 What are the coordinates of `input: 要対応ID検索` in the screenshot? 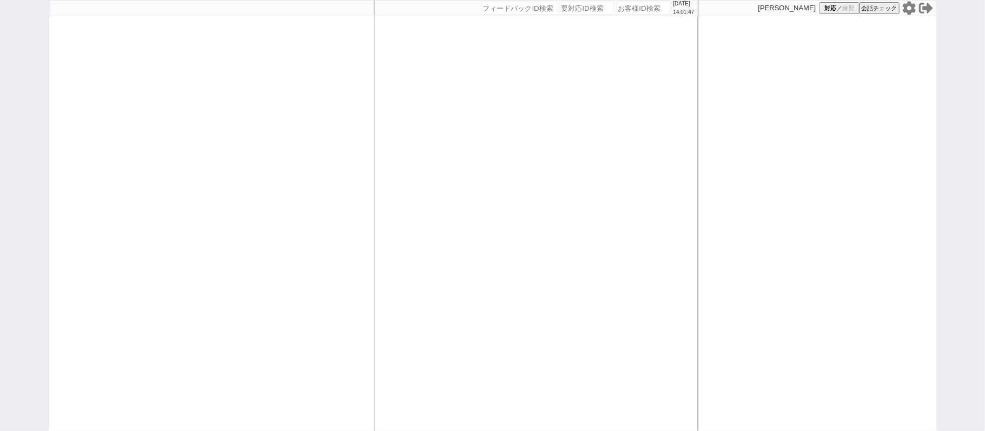 It's located at (587, 8).